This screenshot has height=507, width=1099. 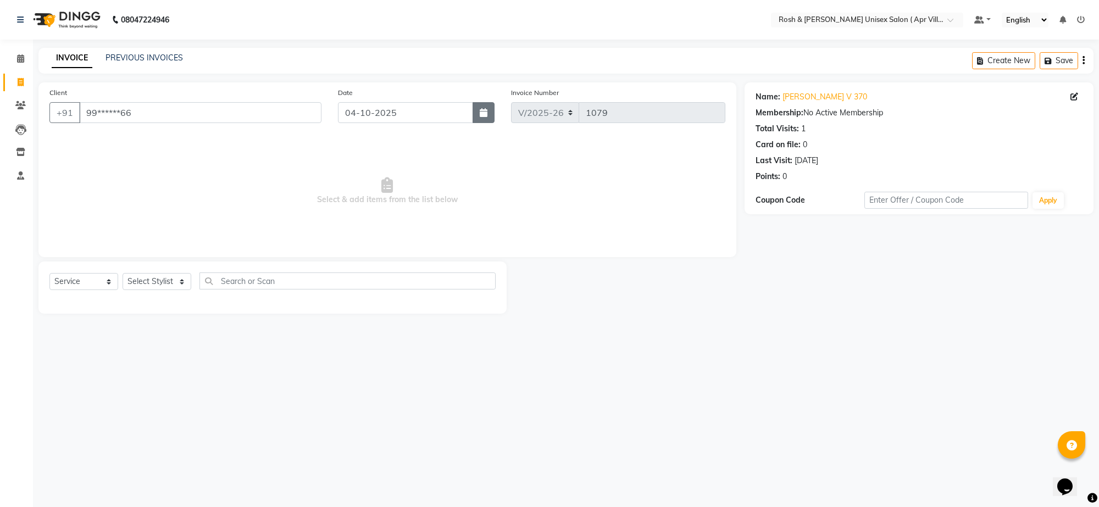 What do you see at coordinates (200, 113) in the screenshot?
I see `input: Search by Name/Mobile/Email/Code` at bounding box center [200, 113].